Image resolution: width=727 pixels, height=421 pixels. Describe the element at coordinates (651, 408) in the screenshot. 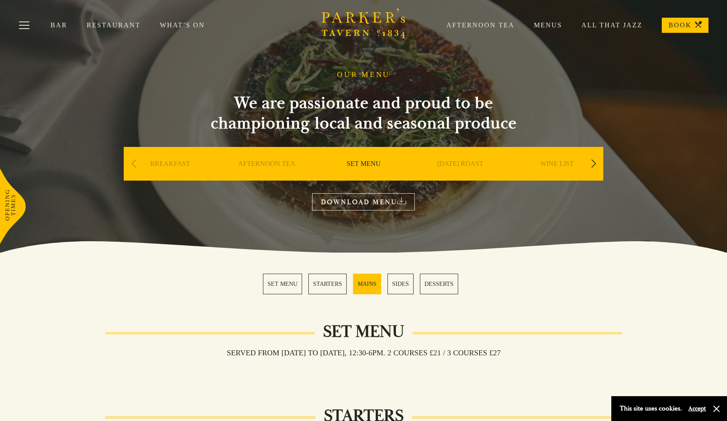

I see `p: This site uses cookies.` at that location.